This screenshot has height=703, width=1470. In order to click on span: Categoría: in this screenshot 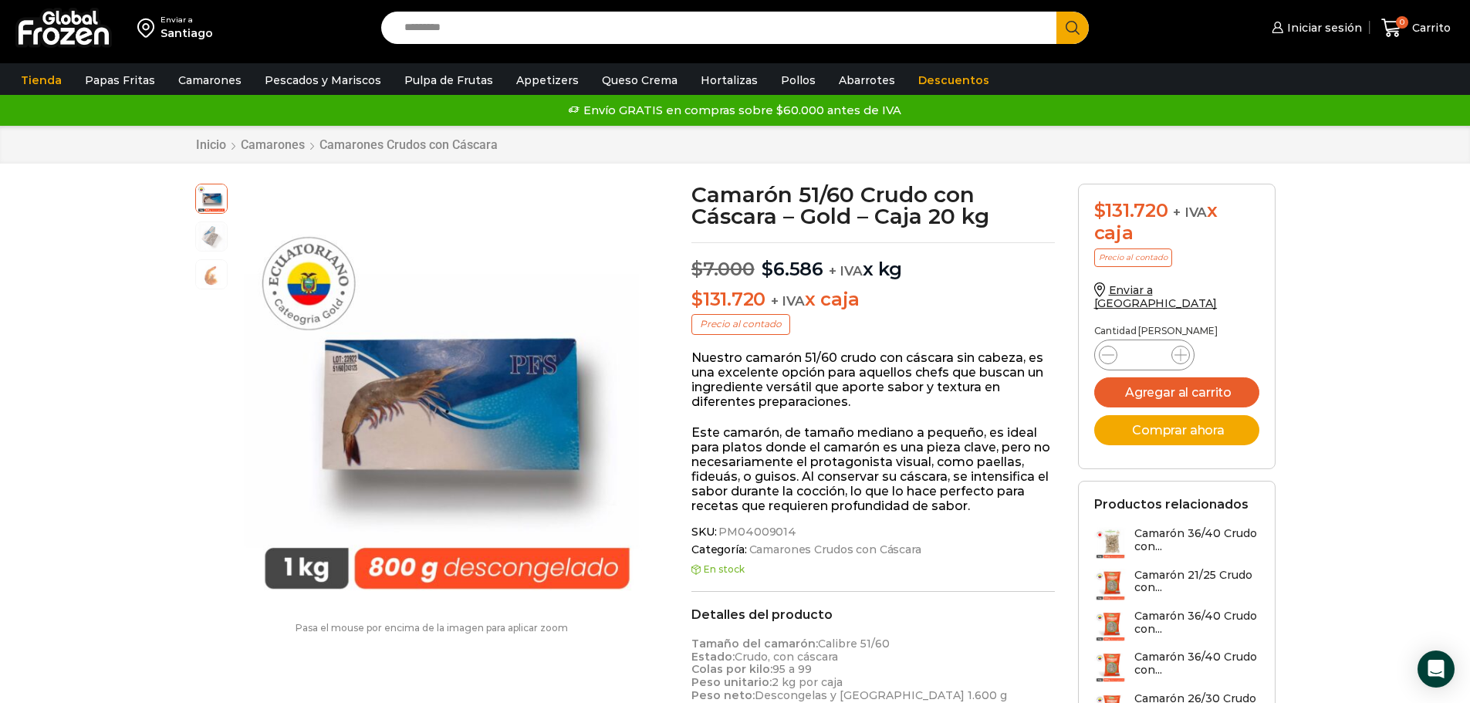, I will do `click(873, 549)`.